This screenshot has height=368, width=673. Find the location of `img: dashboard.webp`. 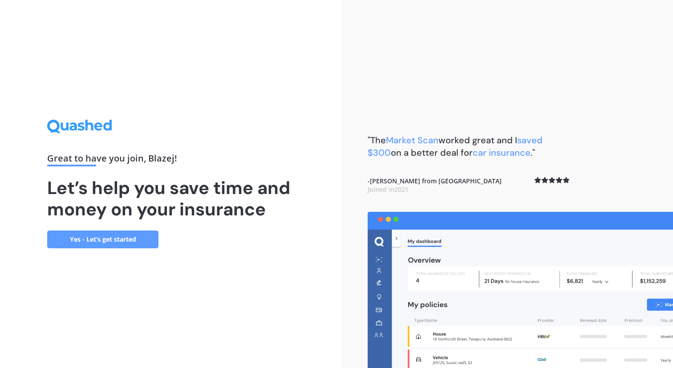

img: dashboard.webp is located at coordinates (521, 290).